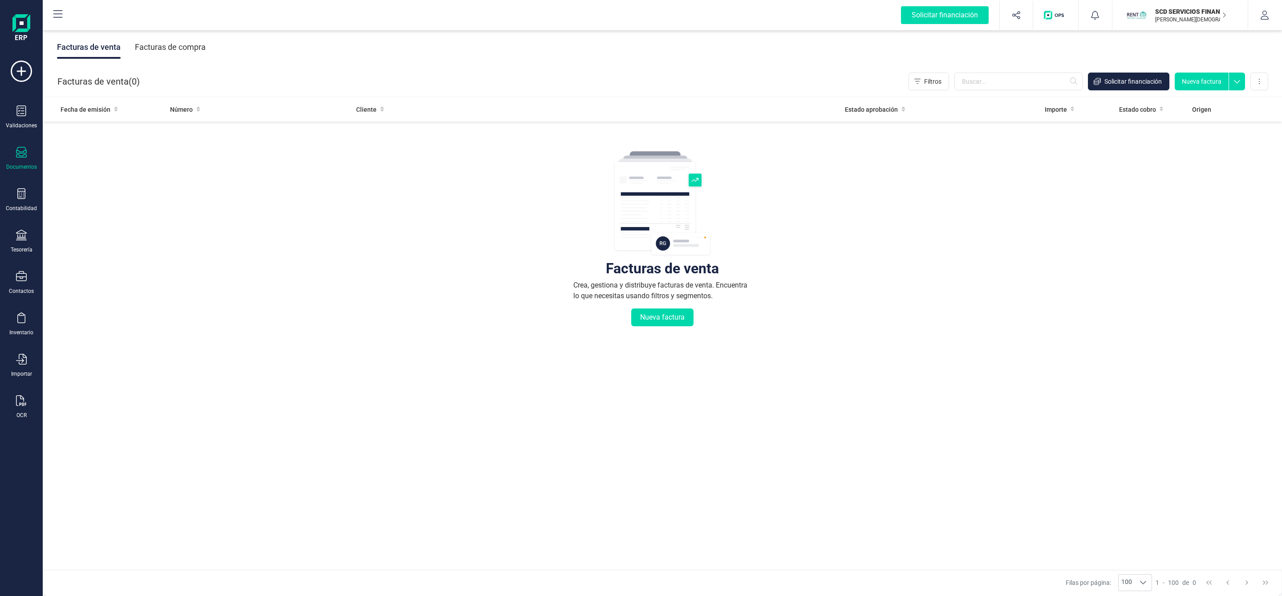 This screenshot has width=1282, height=596. I want to click on img: img-empty-table.svg, so click(662, 203).